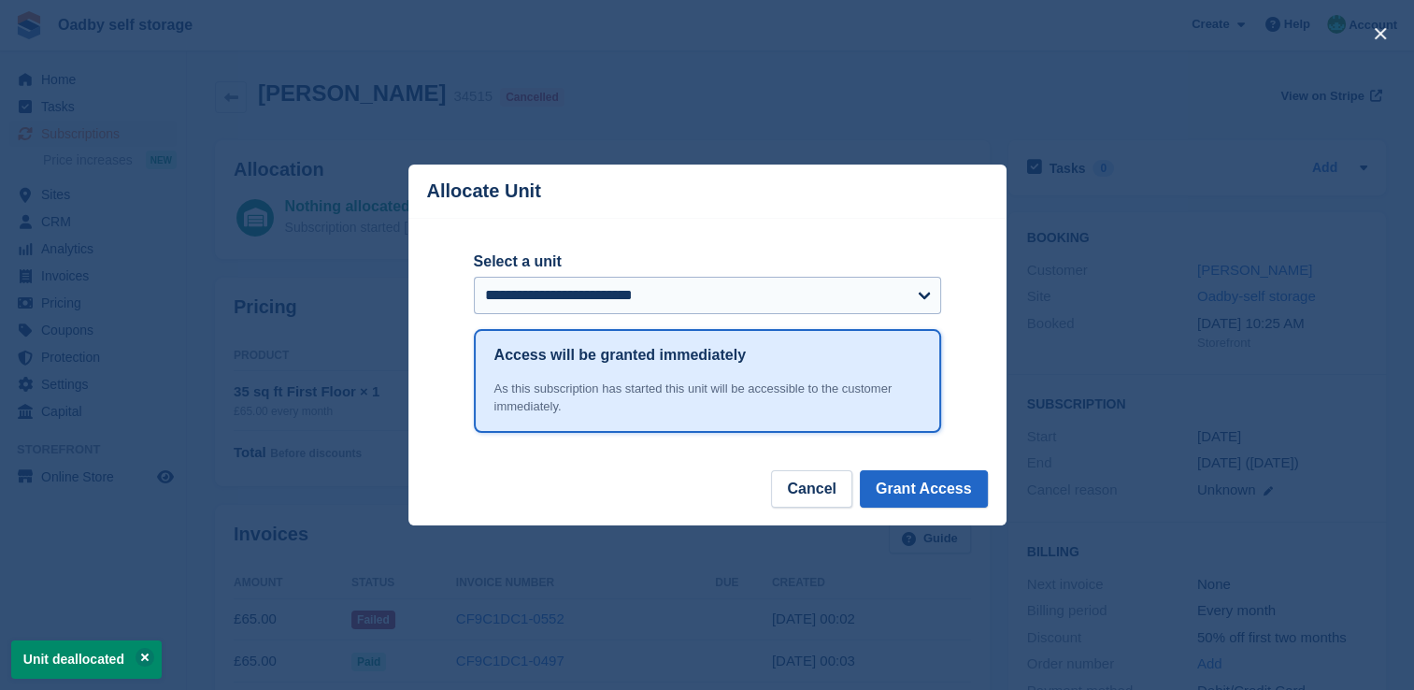  Describe the element at coordinates (484, 191) in the screenshot. I see `p: Allocate Unit` at that location.